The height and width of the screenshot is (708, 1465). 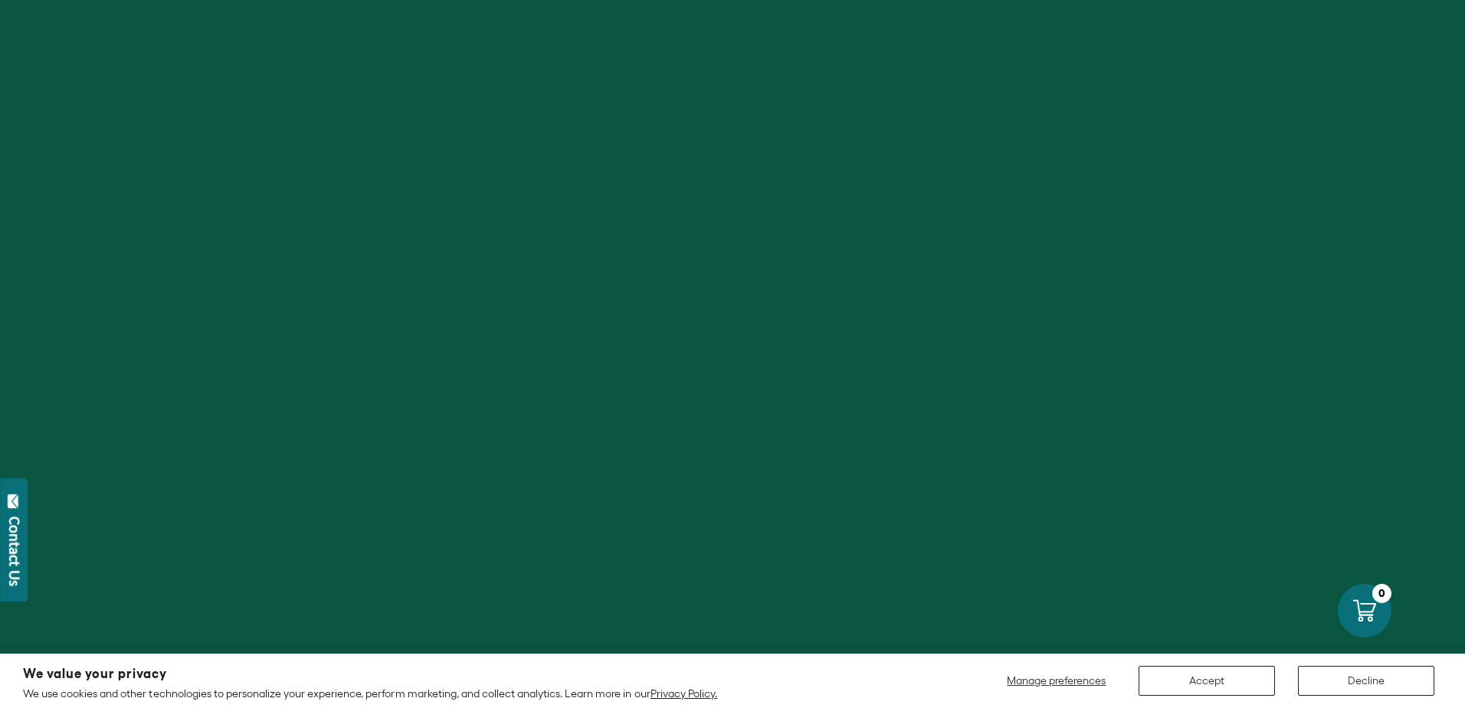 I want to click on button: Decline, so click(x=1366, y=680).